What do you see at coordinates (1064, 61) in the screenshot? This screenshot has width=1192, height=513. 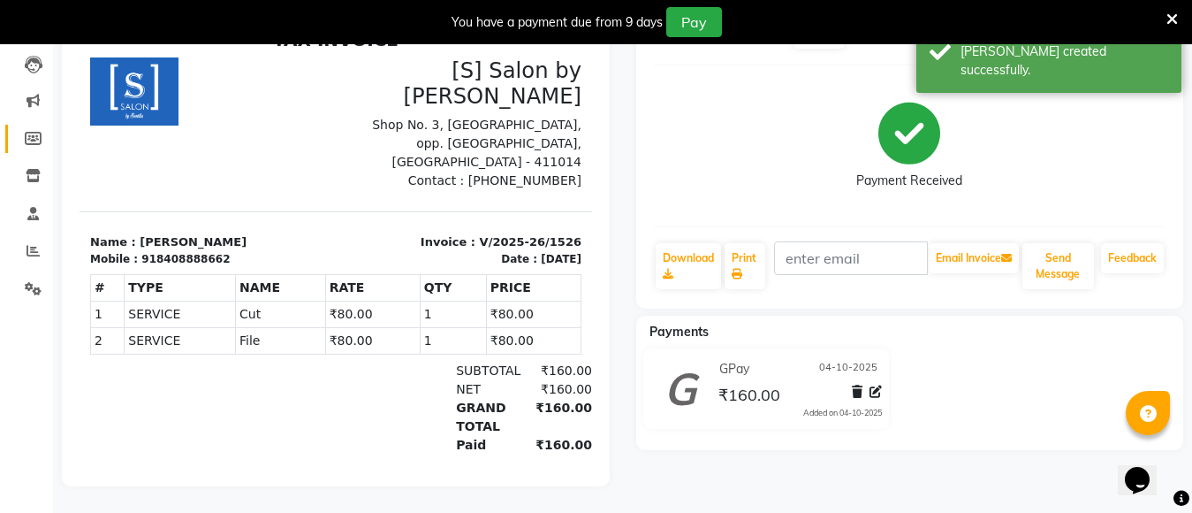 I see `div: Bill created successfully.` at bounding box center [1064, 61].